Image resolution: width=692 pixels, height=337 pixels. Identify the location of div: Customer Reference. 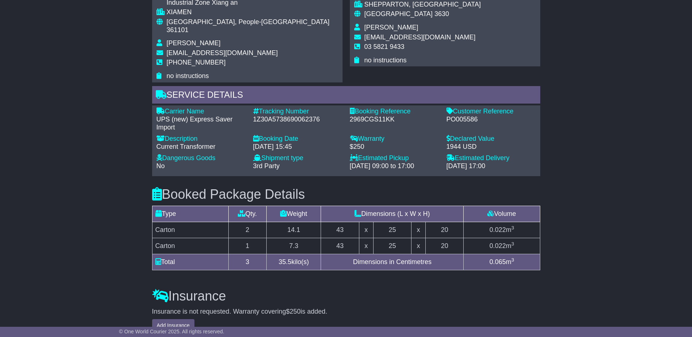
(491, 112).